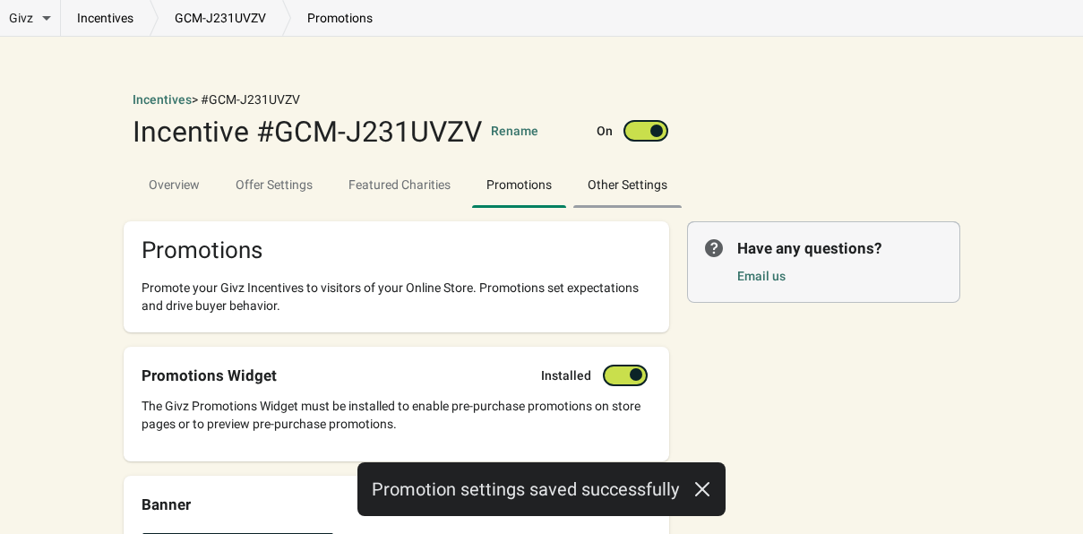  I want to click on button: Rename, so click(514, 131).